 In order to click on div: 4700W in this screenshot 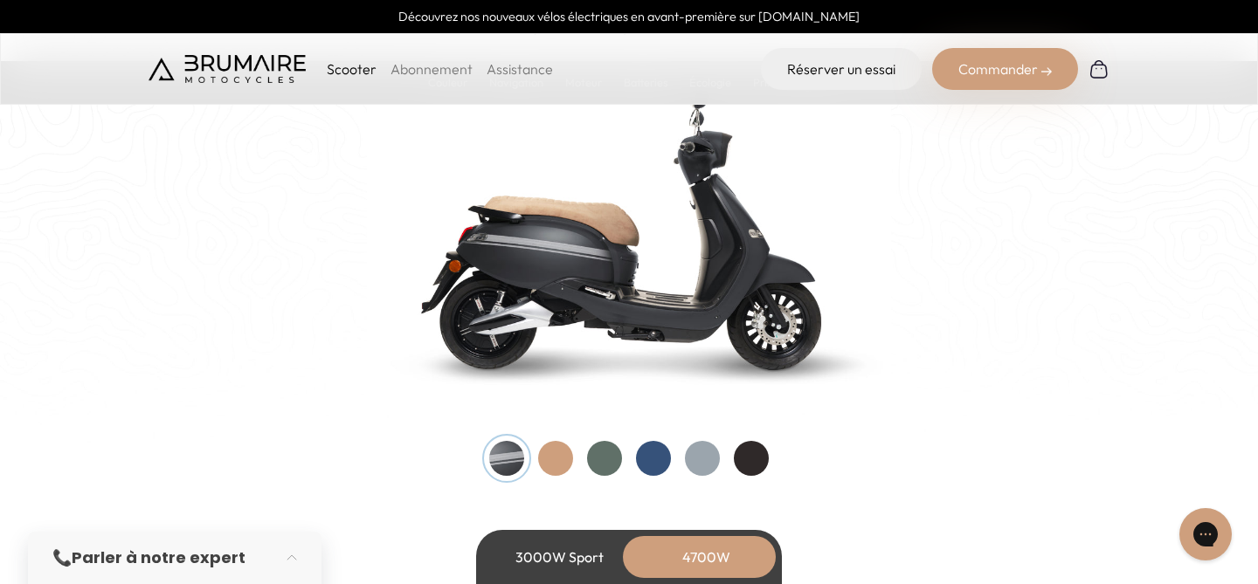, I will do `click(706, 557)`.